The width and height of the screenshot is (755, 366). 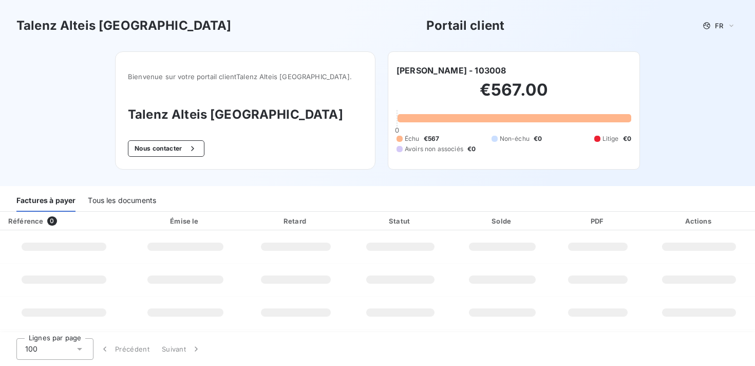 What do you see at coordinates (185, 221) in the screenshot?
I see `div: Émise le` at bounding box center [185, 221].